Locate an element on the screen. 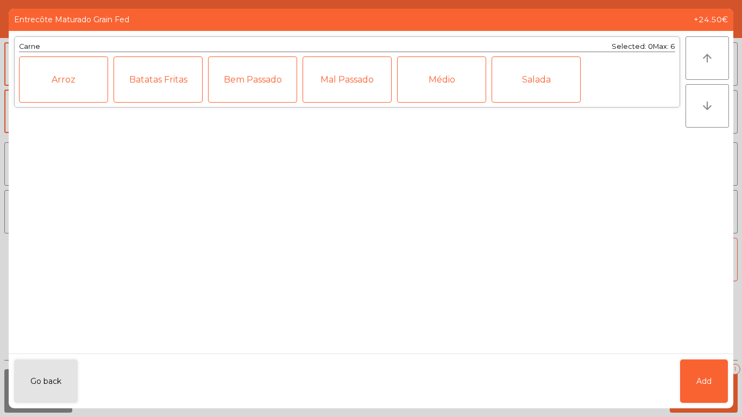  span: Add is located at coordinates (704, 381).